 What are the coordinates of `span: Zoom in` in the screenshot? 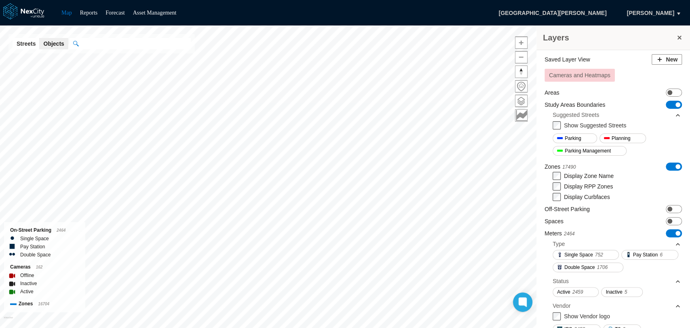 It's located at (521, 42).